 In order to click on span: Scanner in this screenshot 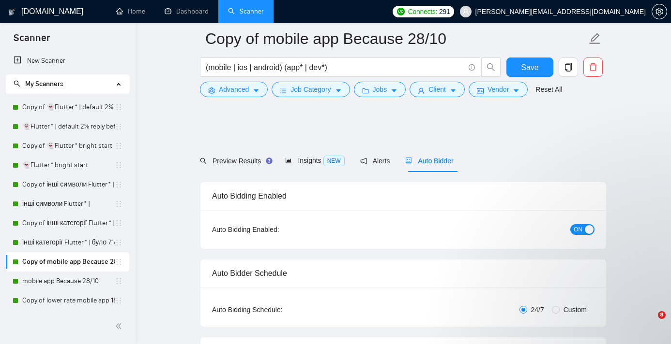, I will do `click(31, 41)`.